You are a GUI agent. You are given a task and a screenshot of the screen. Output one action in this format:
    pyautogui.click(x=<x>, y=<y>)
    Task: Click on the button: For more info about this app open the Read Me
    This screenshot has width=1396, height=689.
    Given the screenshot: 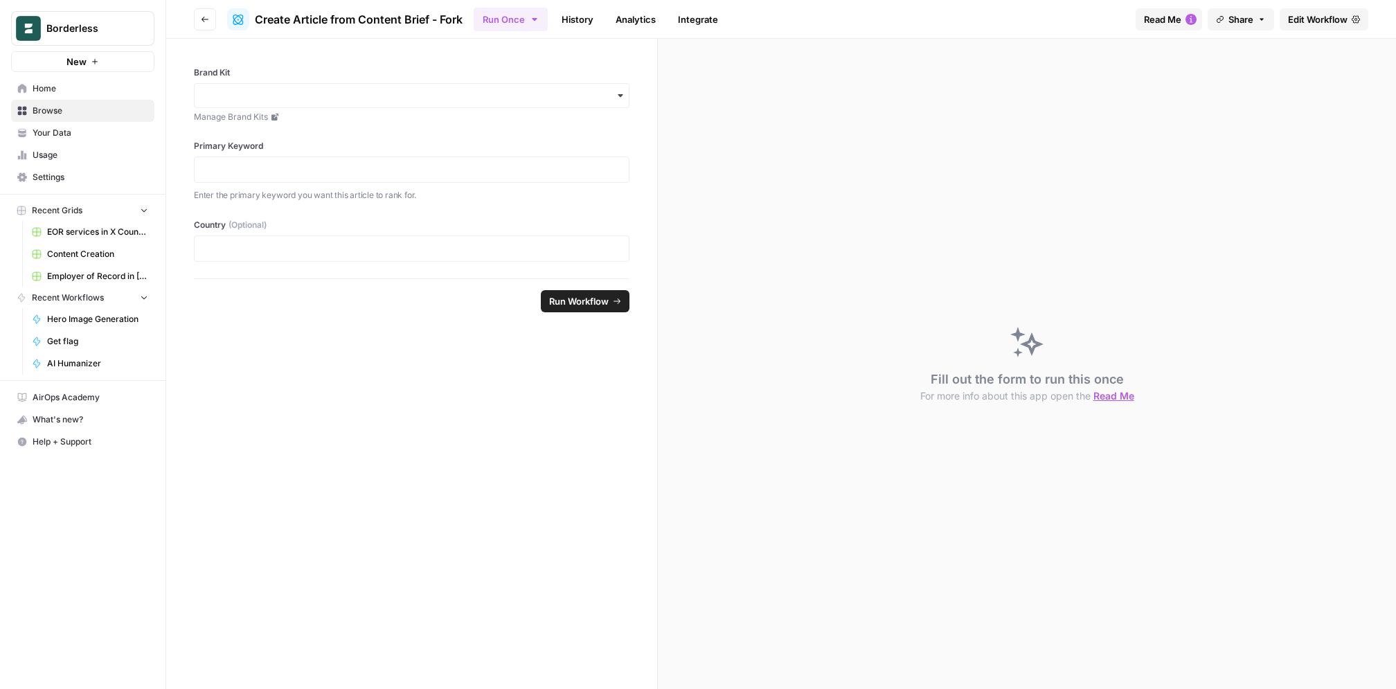 What is the action you would take?
    pyautogui.click(x=1027, y=396)
    